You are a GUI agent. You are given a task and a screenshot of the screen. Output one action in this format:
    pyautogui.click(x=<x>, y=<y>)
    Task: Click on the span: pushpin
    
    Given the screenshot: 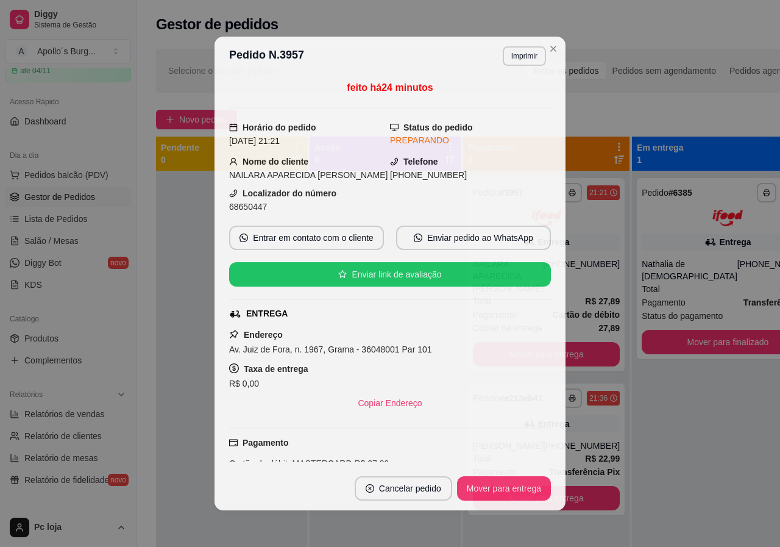 What is the action you would take?
    pyautogui.click(x=234, y=334)
    